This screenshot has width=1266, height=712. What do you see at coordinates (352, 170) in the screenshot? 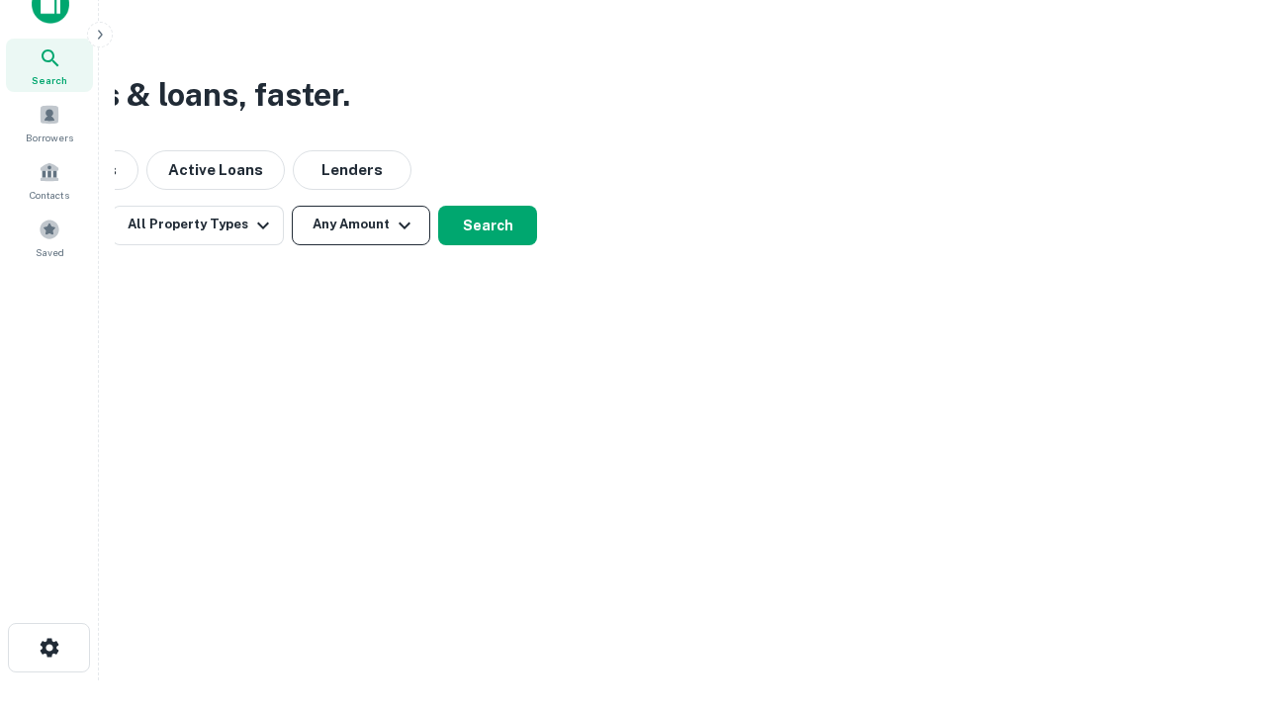
I see `button: Lenders` at bounding box center [352, 170].